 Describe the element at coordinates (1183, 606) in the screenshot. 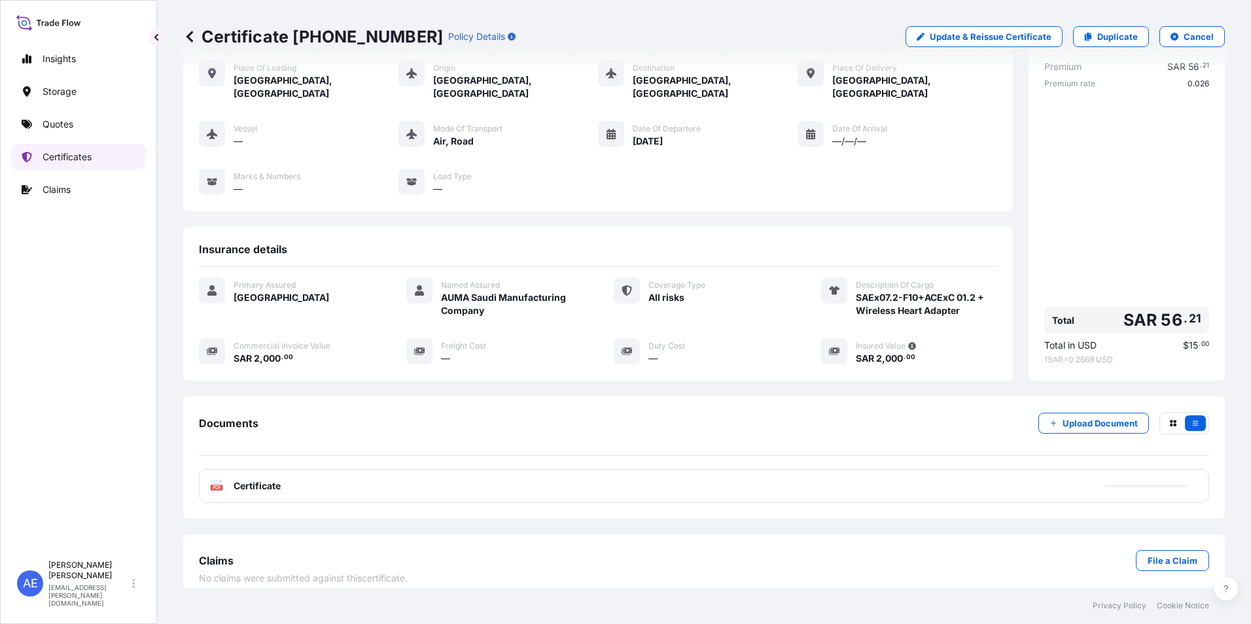

I see `p: Cookie Notice` at that location.